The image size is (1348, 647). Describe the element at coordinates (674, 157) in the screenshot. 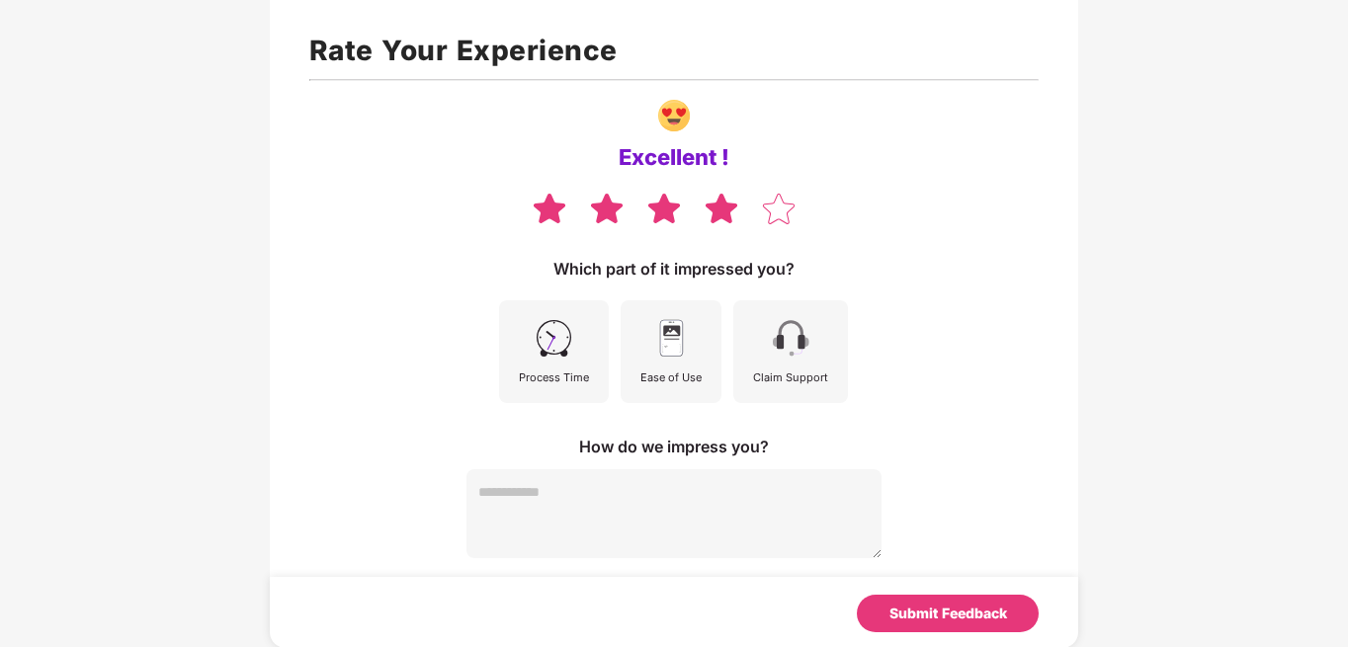

I see `div: Excellent !` at that location.